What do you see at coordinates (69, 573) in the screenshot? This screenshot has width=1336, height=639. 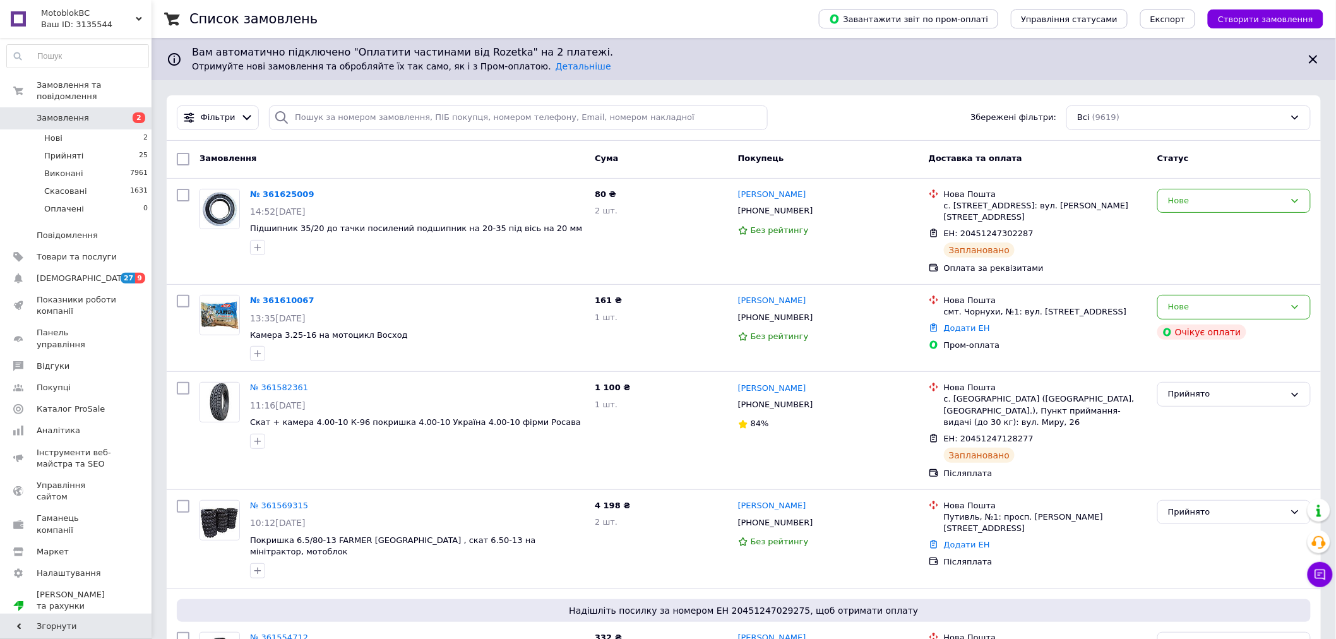 I see `span: Налаштування` at bounding box center [69, 573].